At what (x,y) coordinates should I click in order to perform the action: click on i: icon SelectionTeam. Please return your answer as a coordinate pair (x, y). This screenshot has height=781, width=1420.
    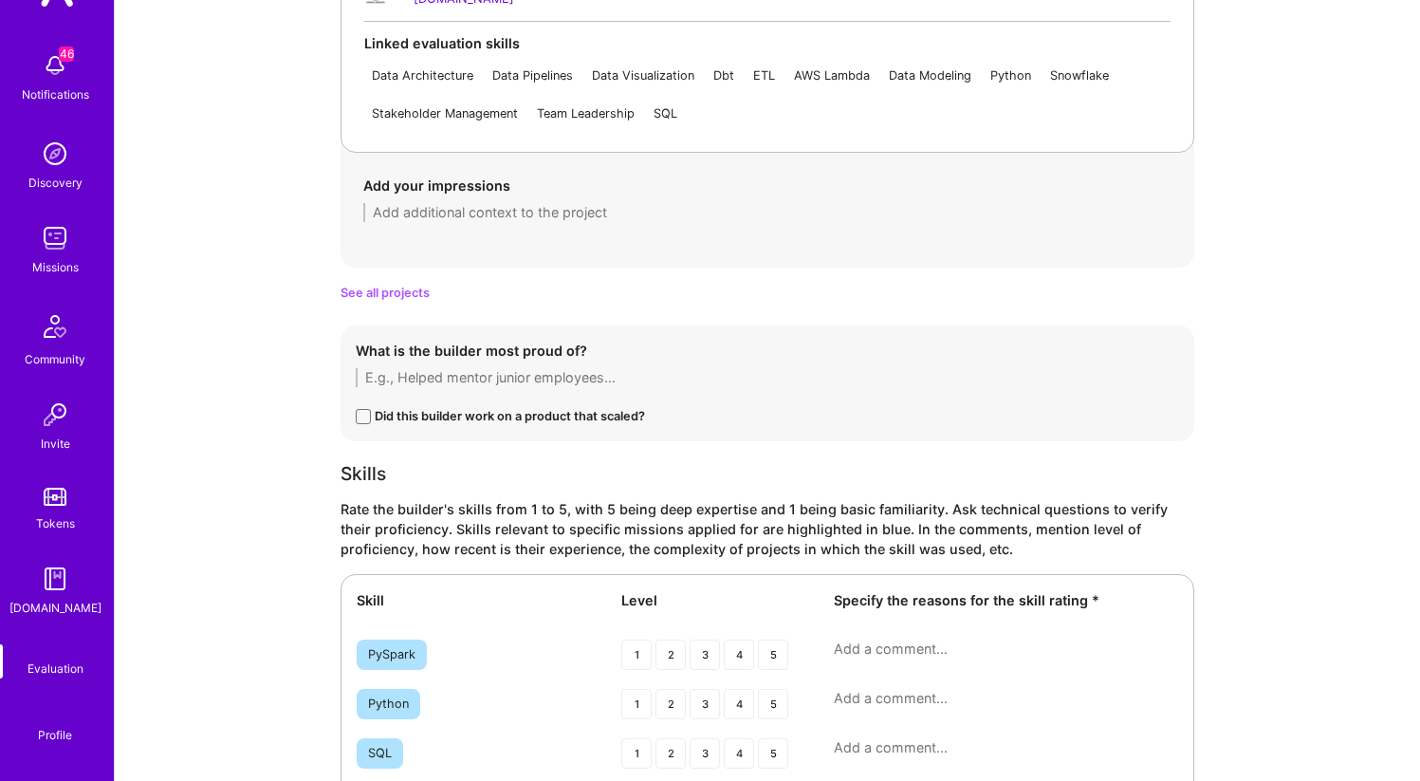
    Looking at the image, I should click on (55, 651).